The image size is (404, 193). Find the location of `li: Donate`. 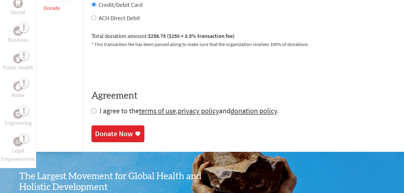

li: Donate is located at coordinates (59, 8).